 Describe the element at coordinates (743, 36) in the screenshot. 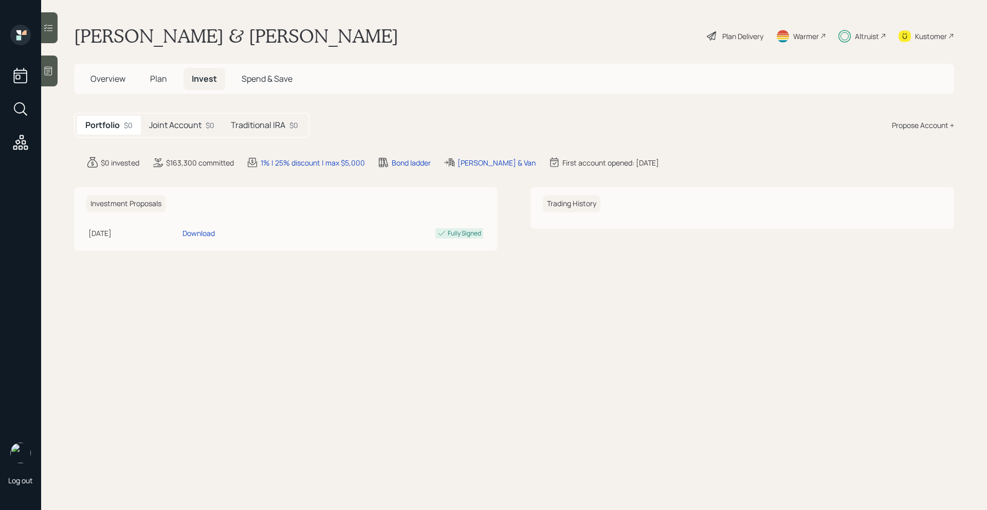

I see `div: Plan Delivery` at that location.